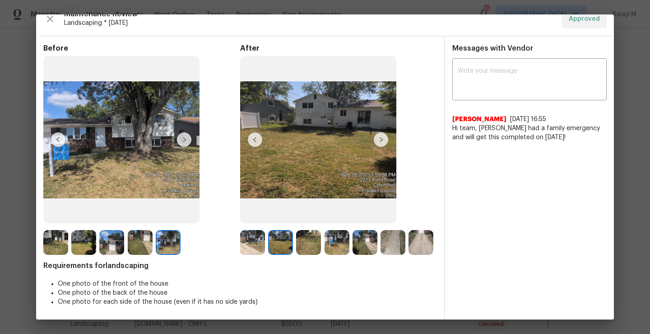 The width and height of the screenshot is (650, 334). Describe the element at coordinates (142, 48) in the screenshot. I see `span: Before` at that location.